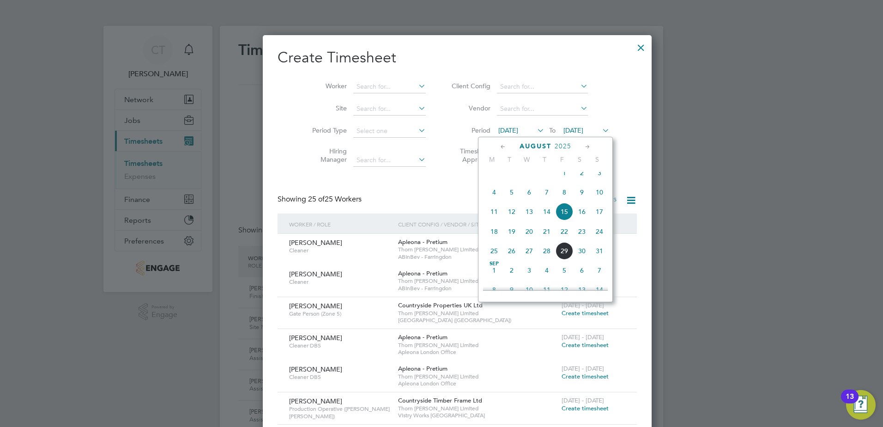  What do you see at coordinates (494, 231) in the screenshot?
I see `span: 18` at bounding box center [494, 231].